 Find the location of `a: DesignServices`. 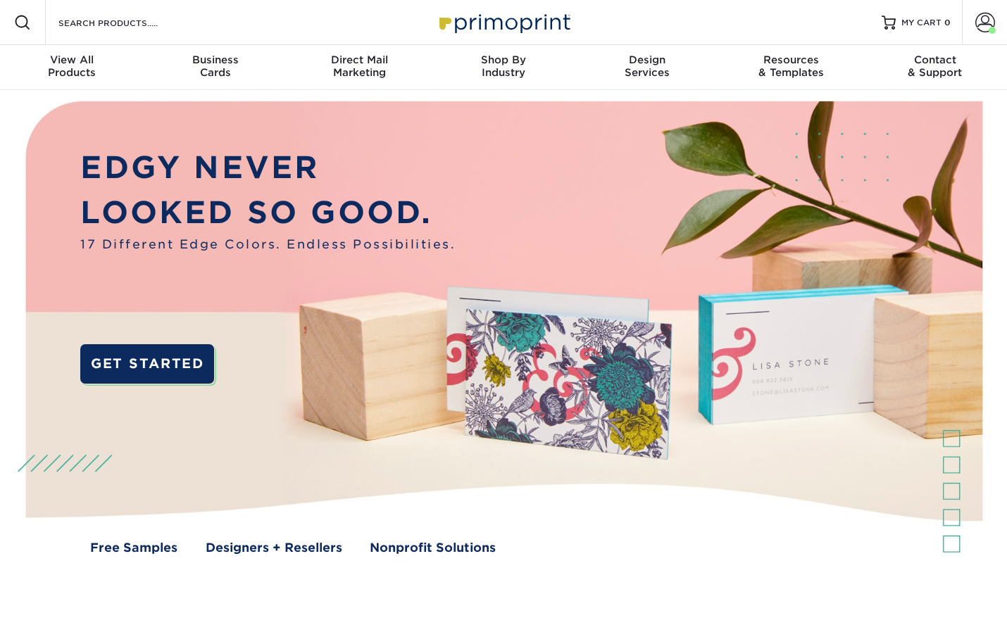

a: DesignServices is located at coordinates (647, 68).